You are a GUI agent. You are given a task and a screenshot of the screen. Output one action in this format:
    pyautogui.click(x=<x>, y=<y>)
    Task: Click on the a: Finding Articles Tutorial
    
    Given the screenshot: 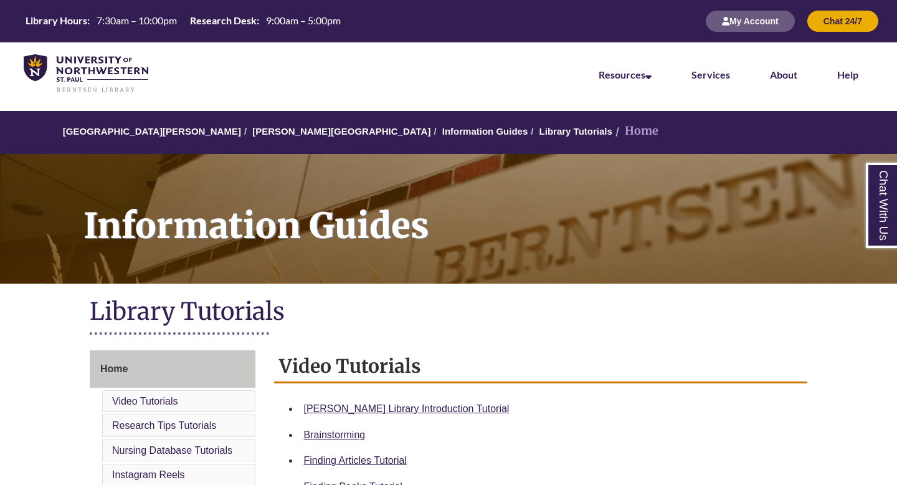 What is the action you would take?
    pyautogui.click(x=355, y=460)
    